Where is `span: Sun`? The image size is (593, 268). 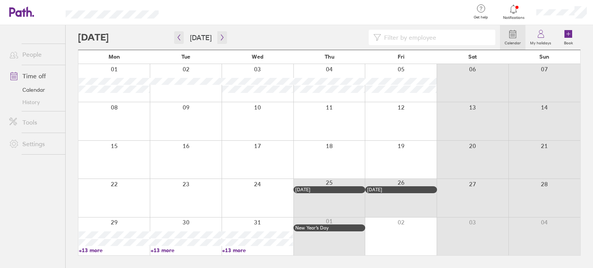 span: Sun is located at coordinates (544, 57).